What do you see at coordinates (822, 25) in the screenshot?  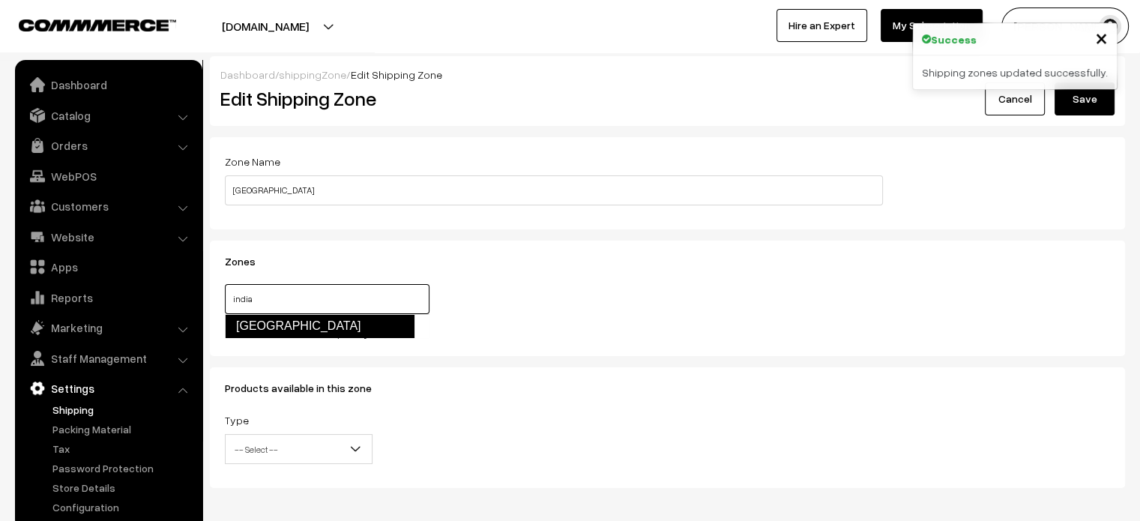 I see `a: Hire an Expert` at bounding box center [822, 25].